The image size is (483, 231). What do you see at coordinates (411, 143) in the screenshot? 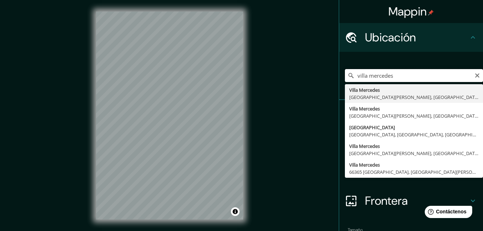
I see `div: Estilo` at bounding box center [411, 143].